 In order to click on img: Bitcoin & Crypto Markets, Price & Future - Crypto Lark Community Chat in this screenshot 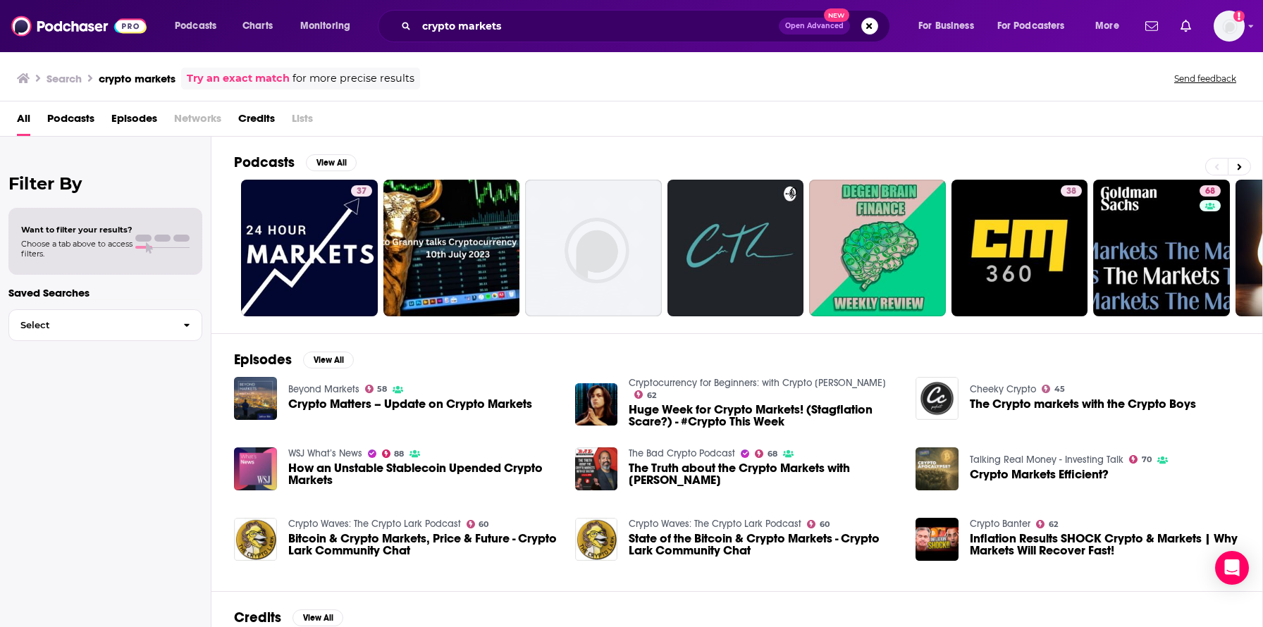, I will do `click(255, 539)`.